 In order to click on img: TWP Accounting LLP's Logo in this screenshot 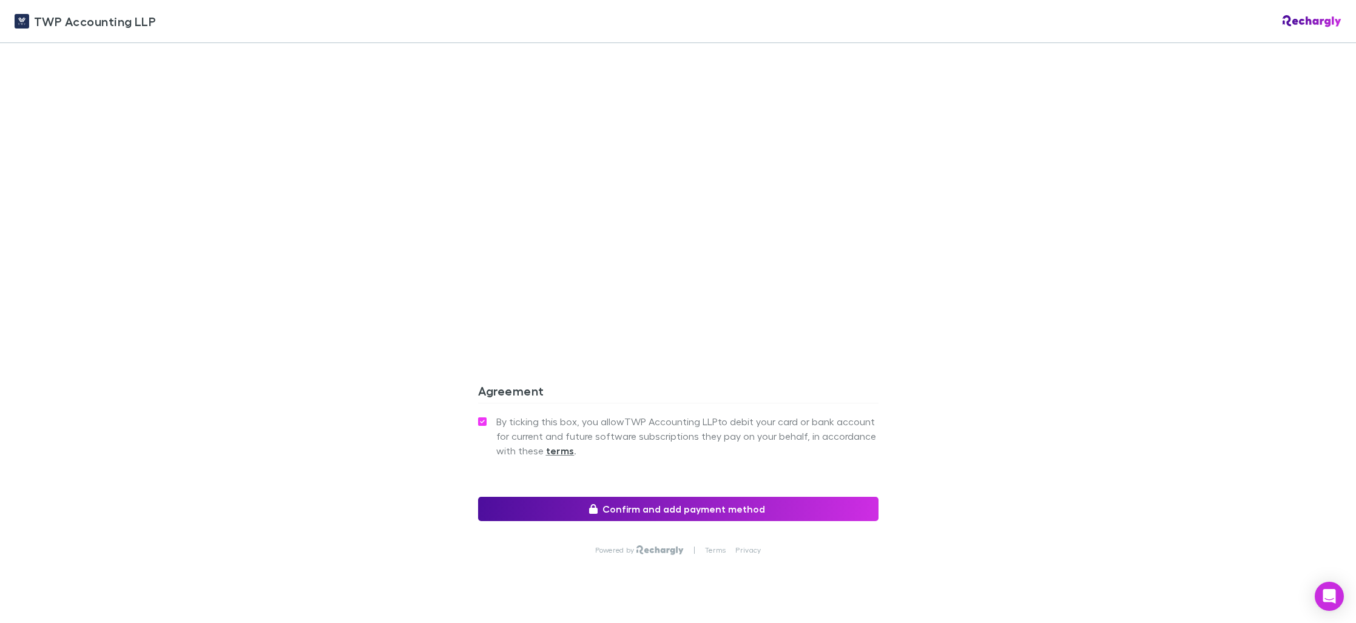, I will do `click(22, 21)`.